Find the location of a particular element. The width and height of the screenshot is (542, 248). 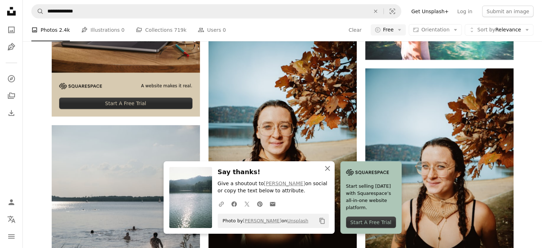

button: Sort byRelevance is located at coordinates (499, 30).